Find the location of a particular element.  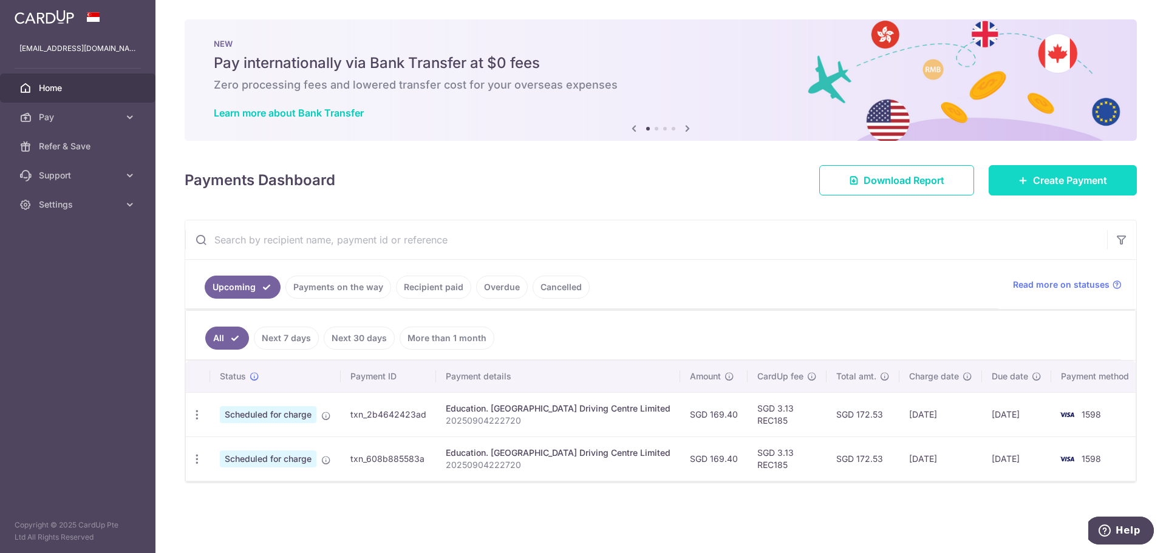

span: Help is located at coordinates (39, 14).